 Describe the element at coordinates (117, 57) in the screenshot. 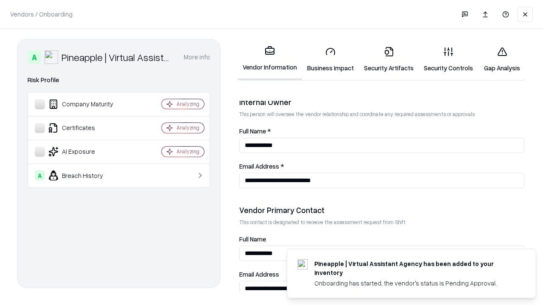

I see `div: Pineapple | Virtual Assistant Agency` at that location.